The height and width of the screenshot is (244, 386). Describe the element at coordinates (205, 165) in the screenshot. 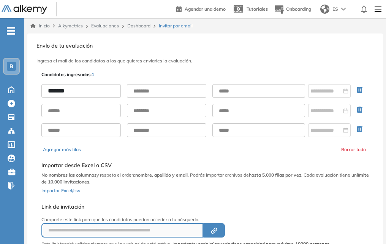

I see `h5: Importar desde Excel o CSV` at that location.